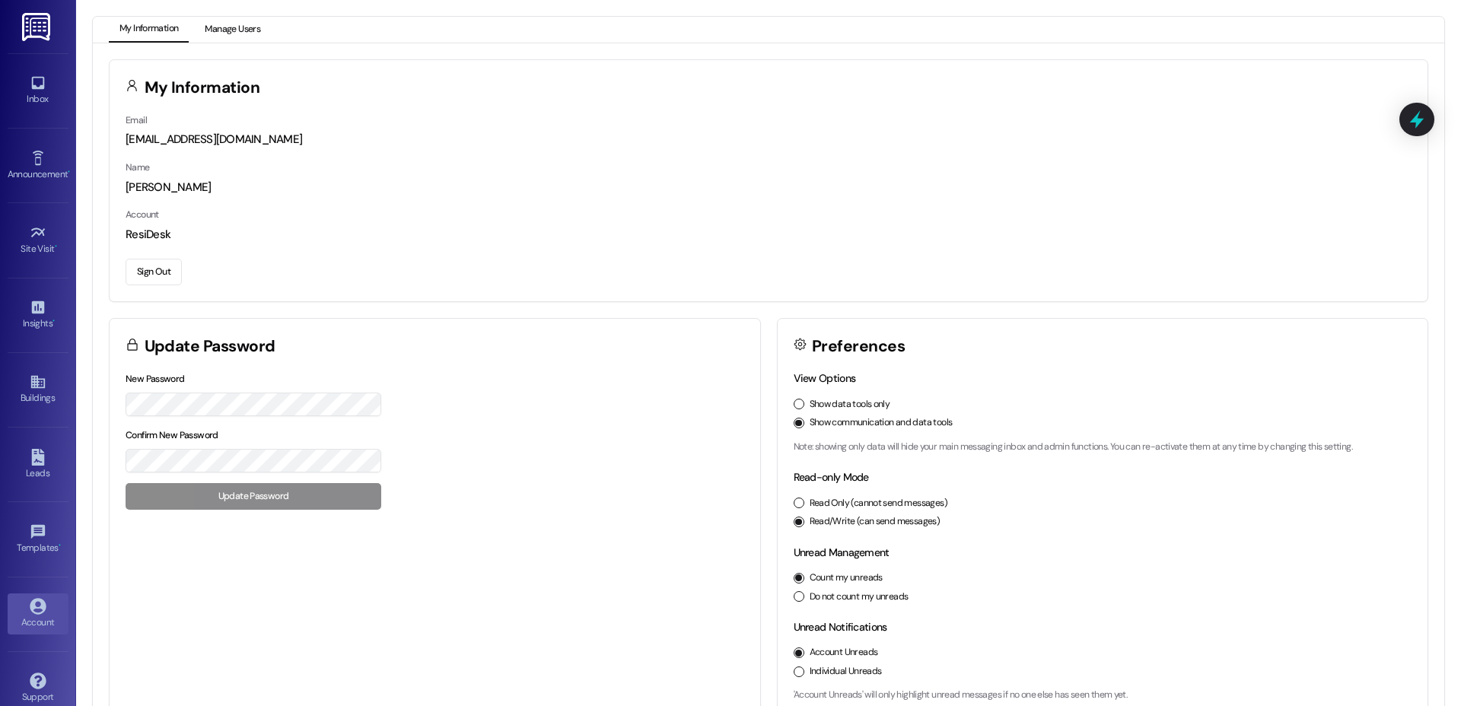 The height and width of the screenshot is (706, 1461). What do you see at coordinates (768, 234) in the screenshot?
I see `div: ResiDesk` at bounding box center [768, 234].